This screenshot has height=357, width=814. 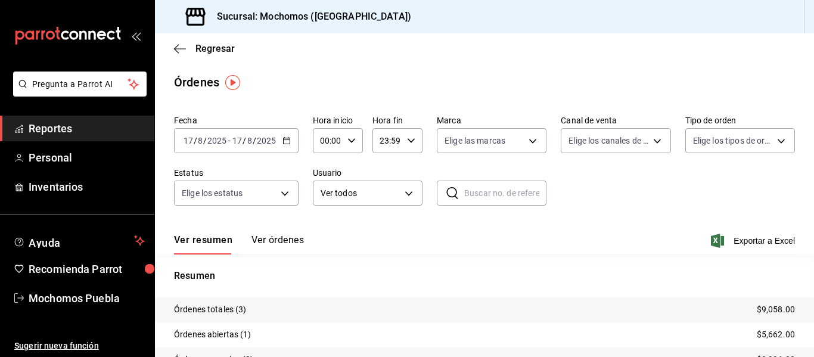 What do you see at coordinates (203, 244) in the screenshot?
I see `button: Ver resumen` at bounding box center [203, 244].